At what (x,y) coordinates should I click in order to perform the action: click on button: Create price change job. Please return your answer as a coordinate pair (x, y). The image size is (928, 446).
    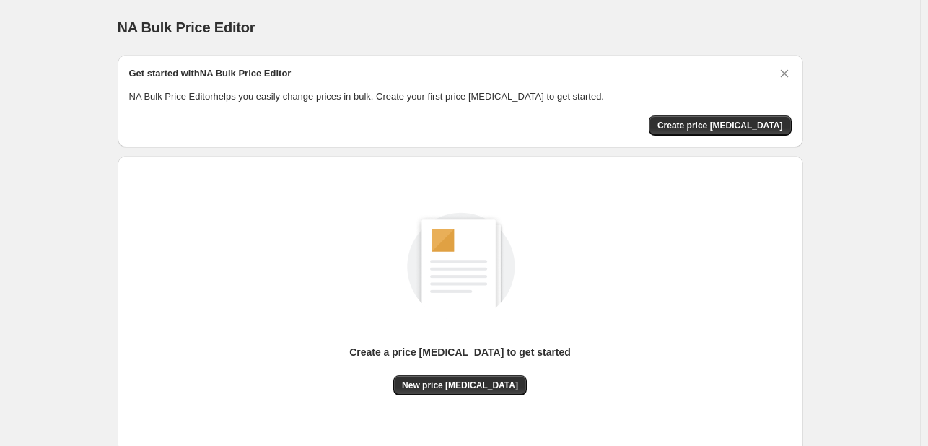
    Looking at the image, I should click on (720, 126).